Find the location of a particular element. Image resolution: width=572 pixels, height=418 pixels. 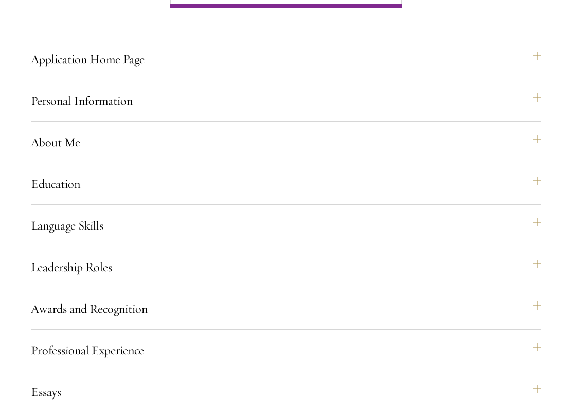

button: Leadership Roles is located at coordinates (286, 279).